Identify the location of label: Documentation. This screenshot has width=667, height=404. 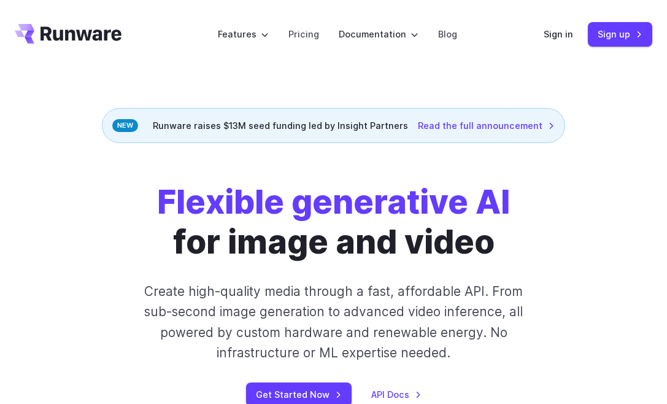
(379, 34).